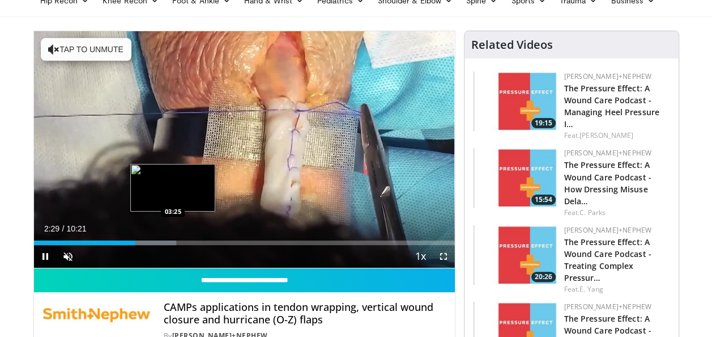  I want to click on h4: CAMPs applications in tendon wrapping, vertical wound closure and hurricane (O-Z) flaps, so click(305, 313).